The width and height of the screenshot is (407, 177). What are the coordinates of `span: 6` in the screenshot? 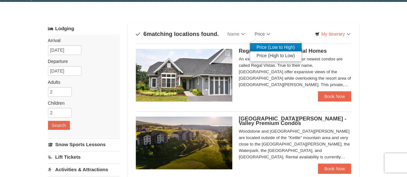 It's located at (145, 34).